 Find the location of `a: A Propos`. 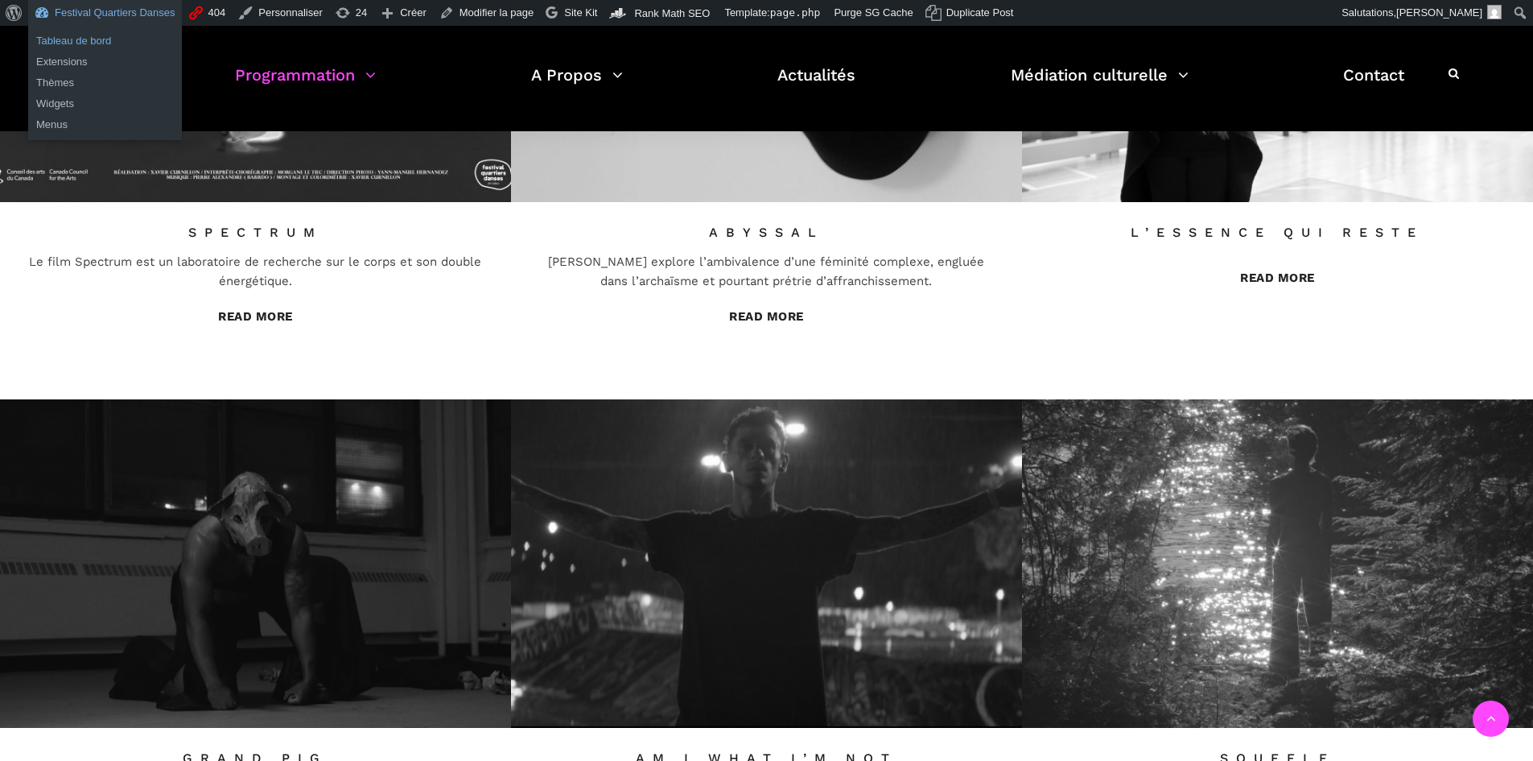

a: A Propos is located at coordinates (577, 85).